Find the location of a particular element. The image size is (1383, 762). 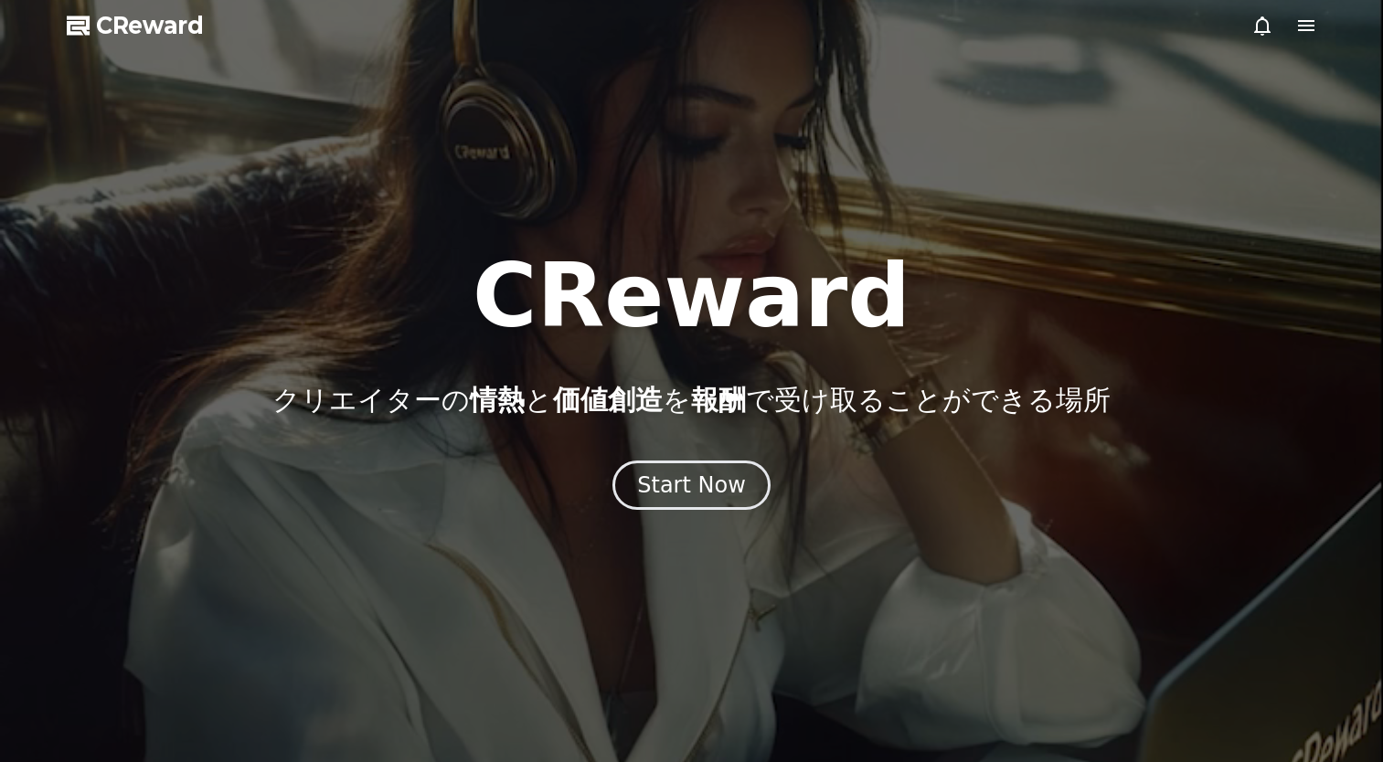

span: 価値創造 is located at coordinates (608, 399).